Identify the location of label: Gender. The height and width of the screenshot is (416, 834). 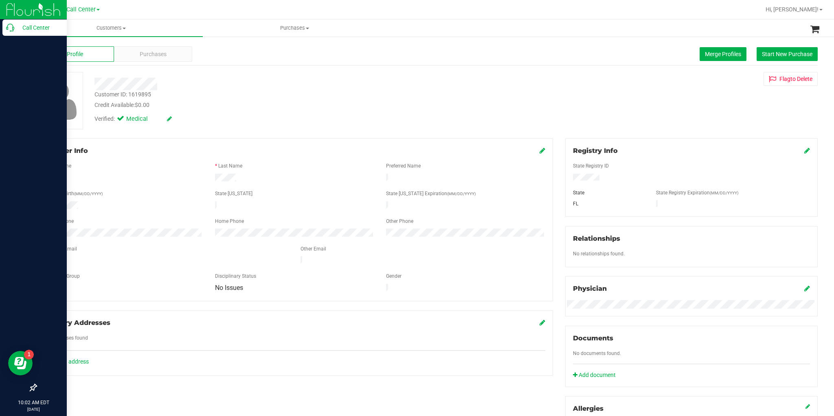
(394, 276).